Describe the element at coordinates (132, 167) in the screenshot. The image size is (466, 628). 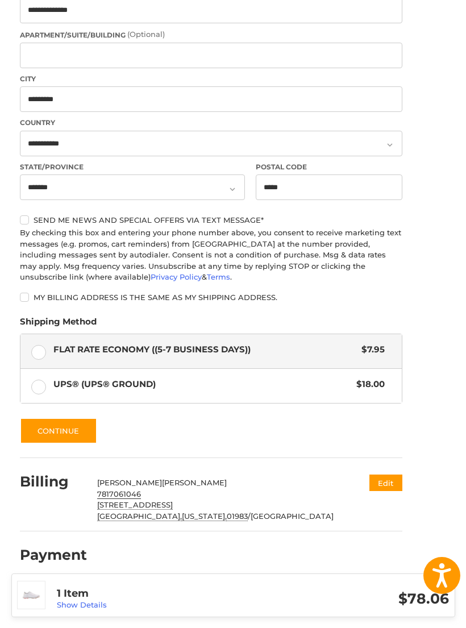
I see `label: State/Province` at that location.